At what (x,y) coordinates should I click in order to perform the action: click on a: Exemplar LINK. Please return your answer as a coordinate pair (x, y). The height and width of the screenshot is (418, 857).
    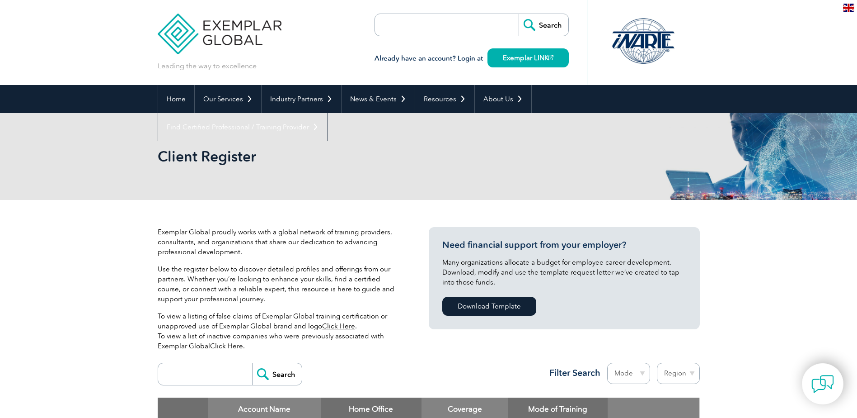
    Looking at the image, I should click on (528, 58).